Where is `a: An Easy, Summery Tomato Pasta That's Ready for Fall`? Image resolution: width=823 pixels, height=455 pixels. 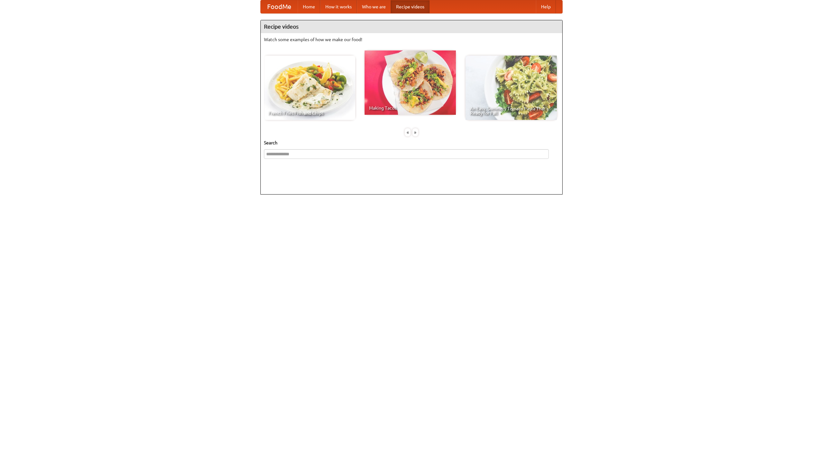
a: An Easy, Summery Tomato Pasta That's Ready for Fall is located at coordinates (511, 88).